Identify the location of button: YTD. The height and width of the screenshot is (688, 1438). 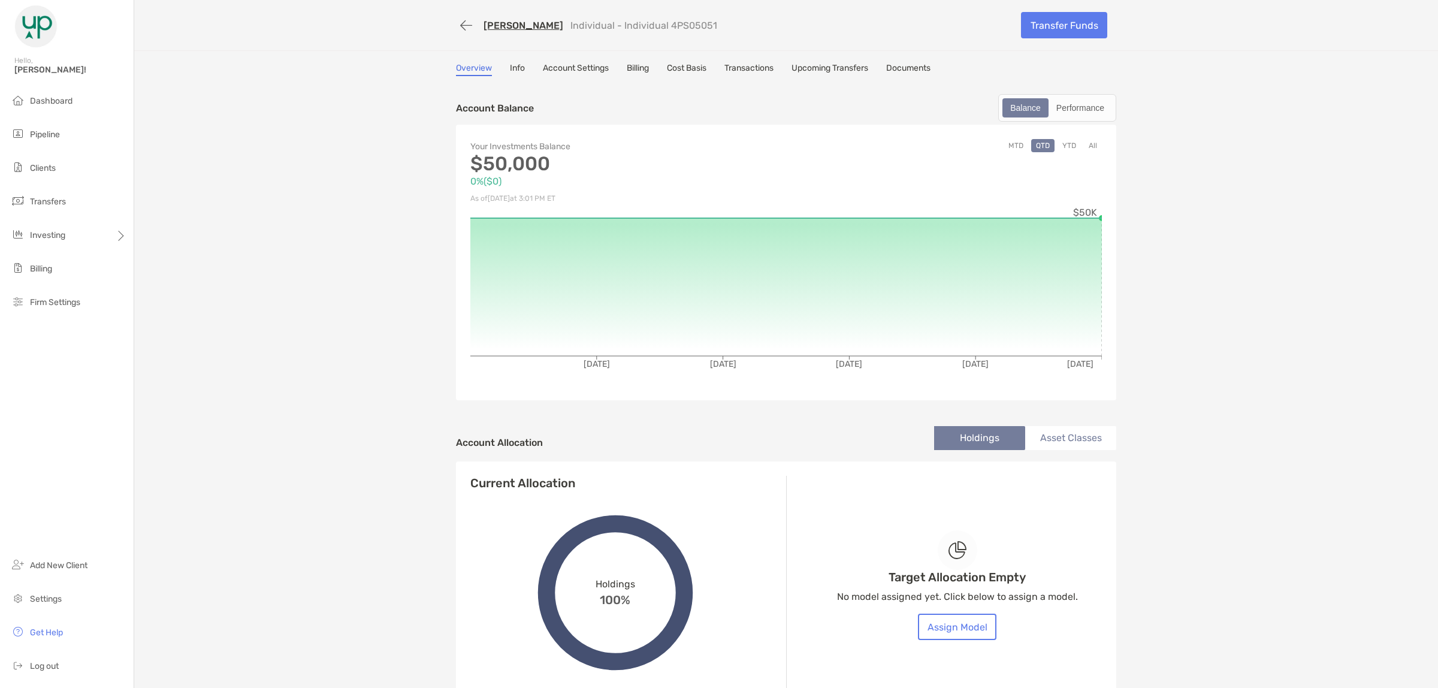
(1069, 146).